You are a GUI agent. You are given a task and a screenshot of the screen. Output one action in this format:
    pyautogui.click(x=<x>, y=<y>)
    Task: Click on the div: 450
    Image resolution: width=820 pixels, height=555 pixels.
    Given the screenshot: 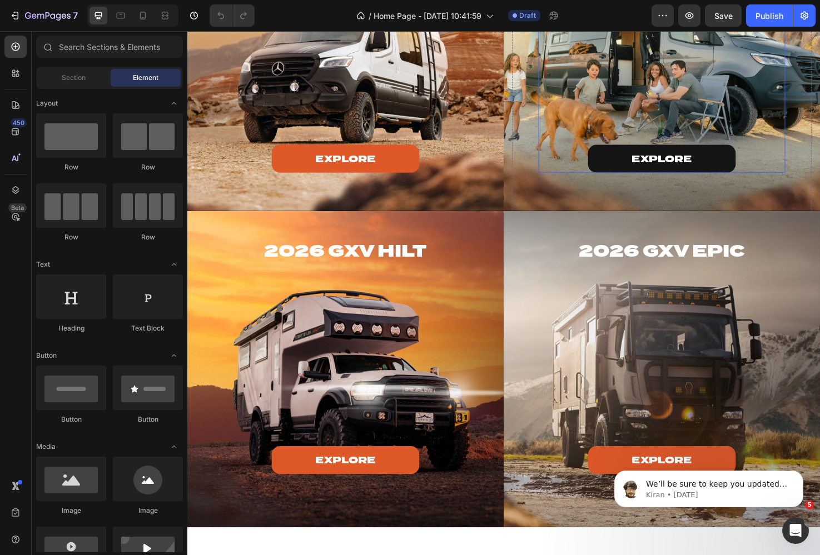 What is the action you would take?
    pyautogui.click(x=18, y=123)
    